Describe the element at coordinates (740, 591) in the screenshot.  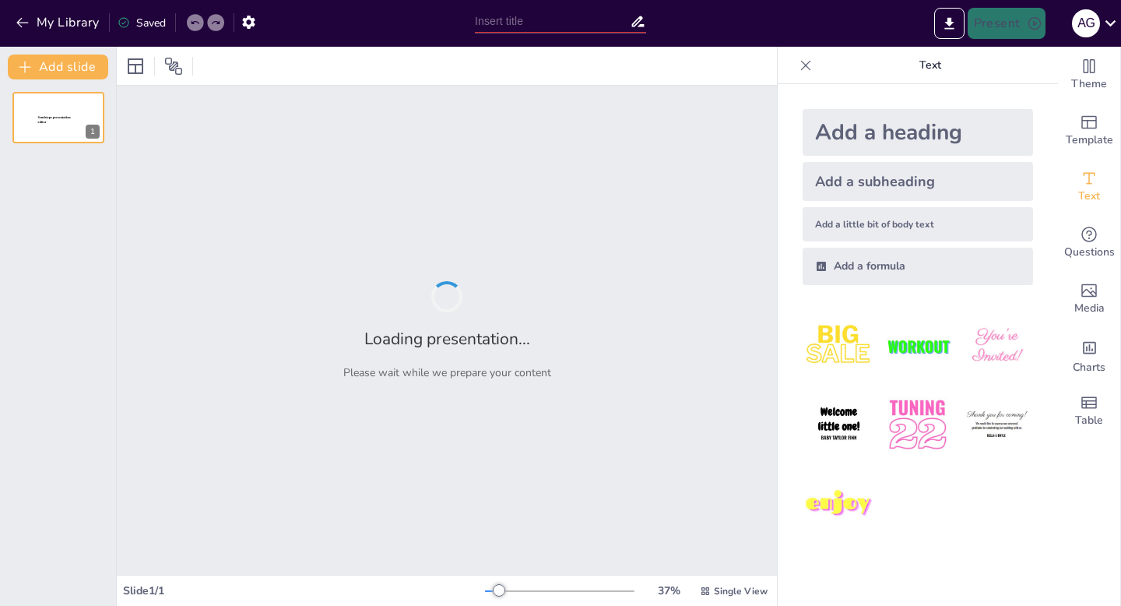
I see `span: Single View` at that location.